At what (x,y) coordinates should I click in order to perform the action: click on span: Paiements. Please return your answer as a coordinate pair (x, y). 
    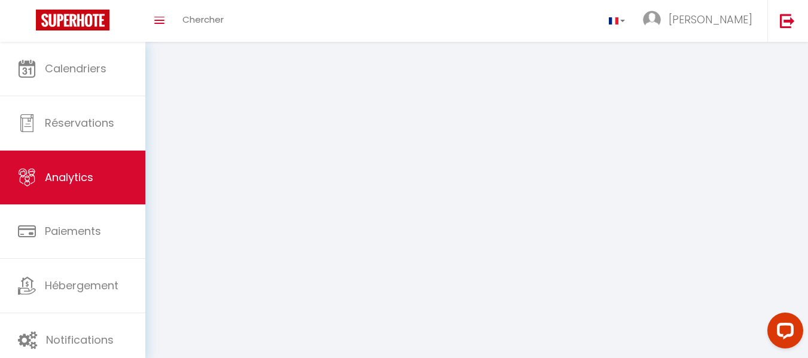
    Looking at the image, I should click on (73, 231).